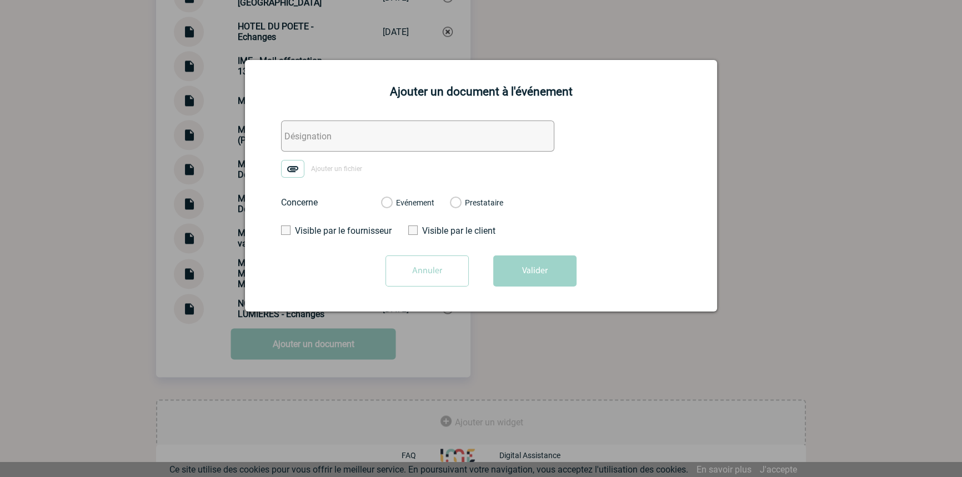  What do you see at coordinates (481, 92) in the screenshot?
I see `h2: Ajouter un document à l'événement` at bounding box center [481, 92].